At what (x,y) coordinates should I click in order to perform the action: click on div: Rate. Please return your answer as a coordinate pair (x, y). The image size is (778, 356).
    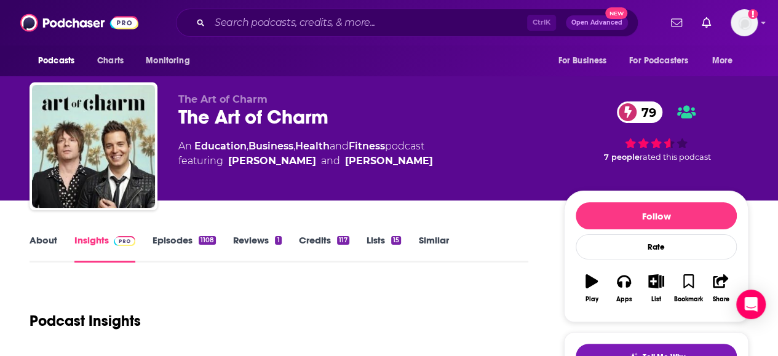
    Looking at the image, I should click on (656, 247).